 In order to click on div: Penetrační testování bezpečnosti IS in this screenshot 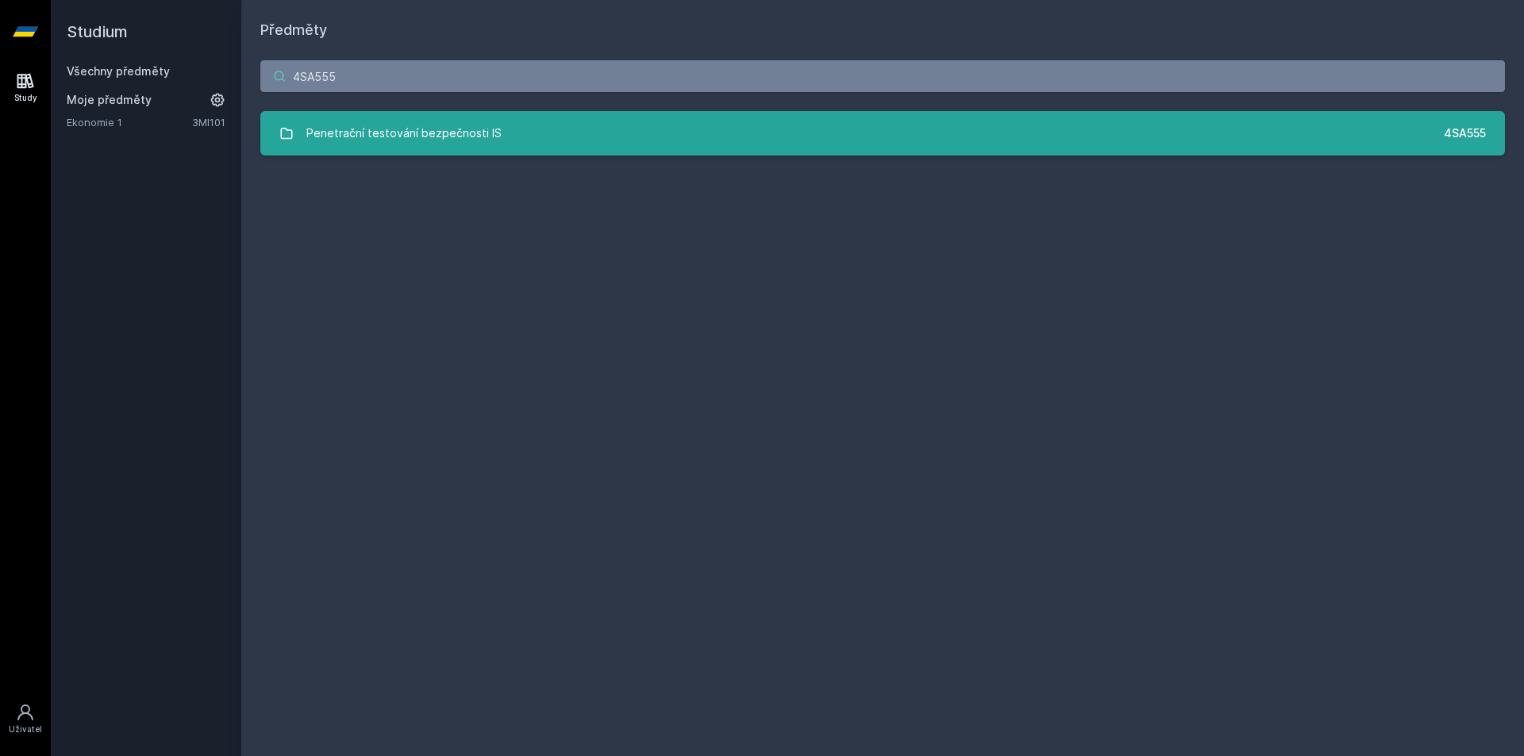, I will do `click(404, 133)`.